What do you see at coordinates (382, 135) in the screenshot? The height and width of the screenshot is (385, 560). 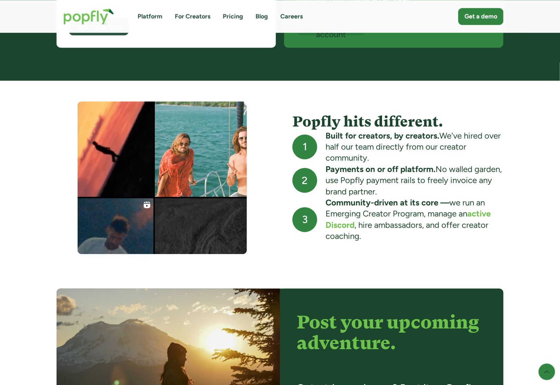 I see `strong: Built for creators, by creators.` at bounding box center [382, 135].